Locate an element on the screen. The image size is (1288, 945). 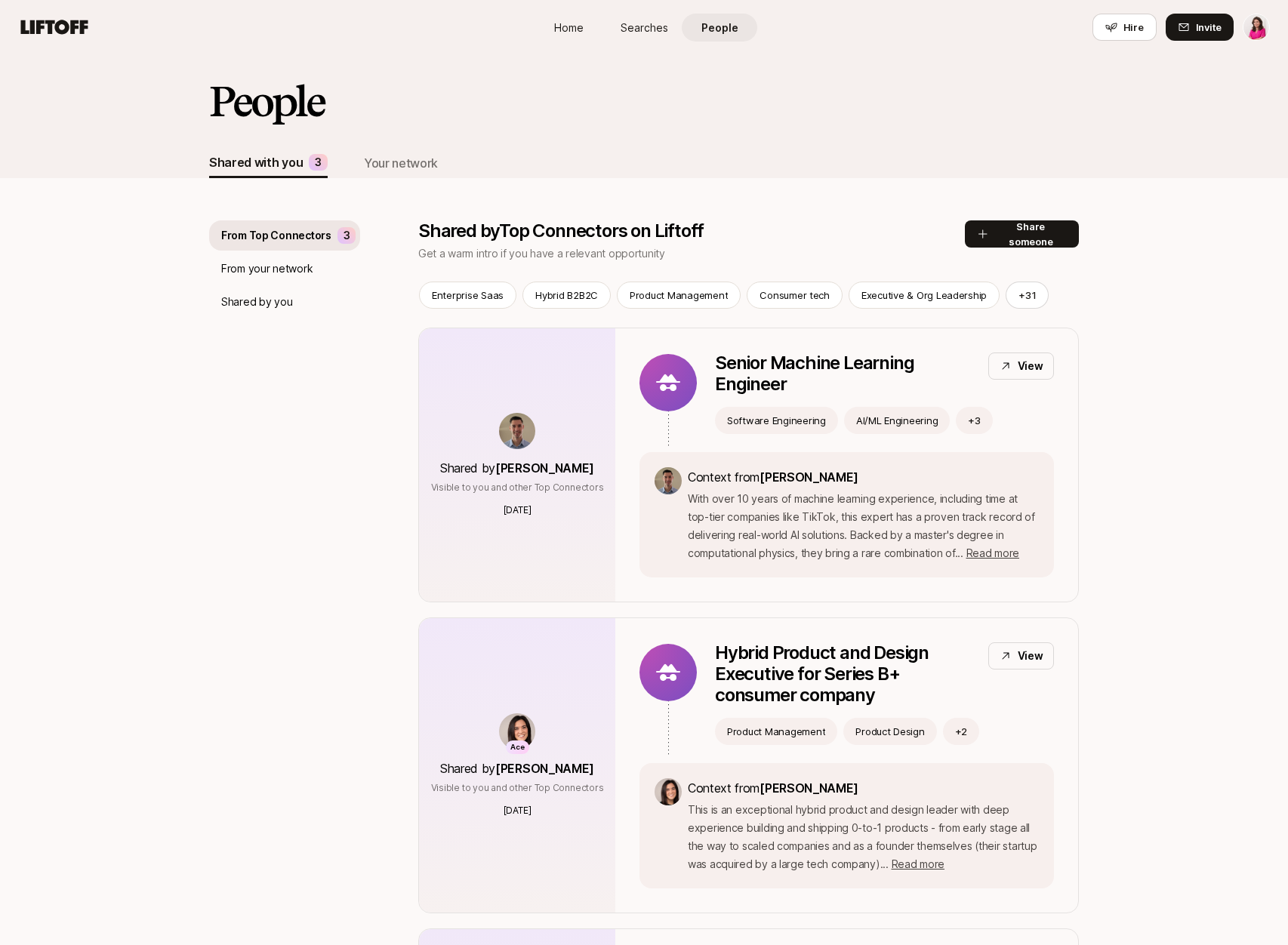
p: Get a warm intro if you have a relevant opportunity is located at coordinates (691, 254).